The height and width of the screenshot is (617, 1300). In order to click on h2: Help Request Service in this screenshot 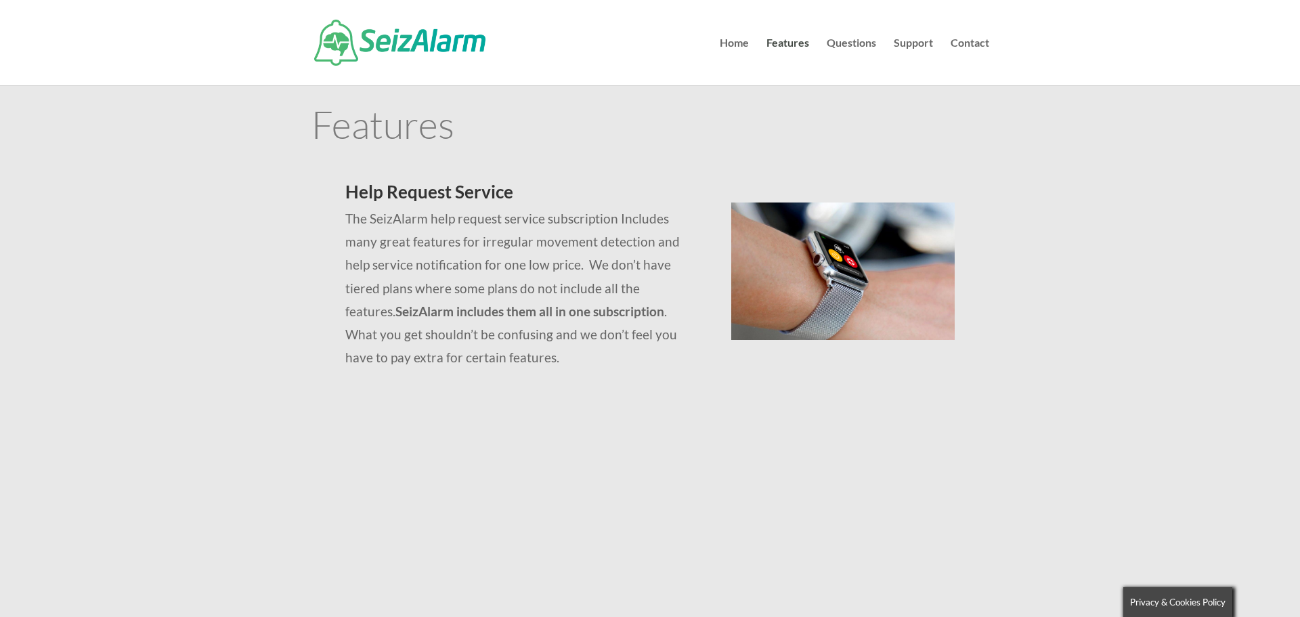, I will do `click(521, 195)`.